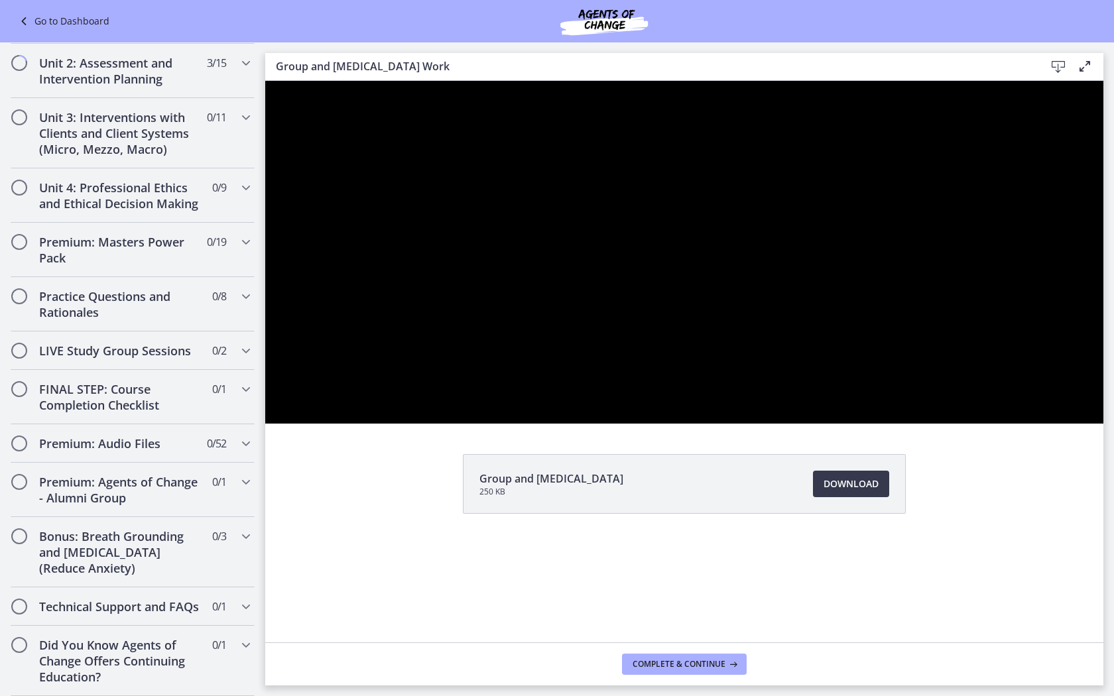  Describe the element at coordinates (851, 484) in the screenshot. I see `a: Download` at that location.